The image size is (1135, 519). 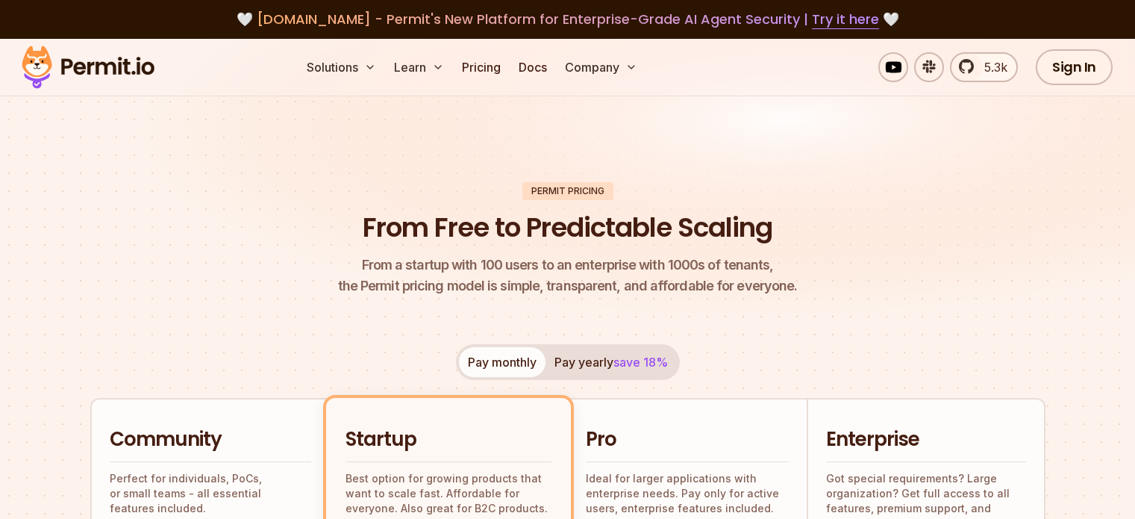 I want to click on h2: Startup, so click(x=449, y=440).